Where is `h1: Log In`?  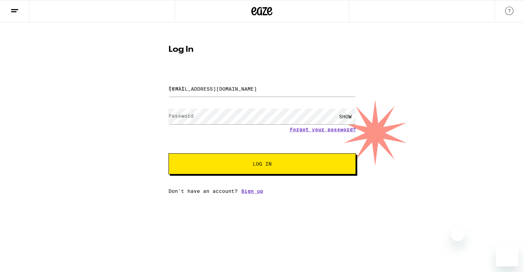
h1: Log In is located at coordinates (262, 50).